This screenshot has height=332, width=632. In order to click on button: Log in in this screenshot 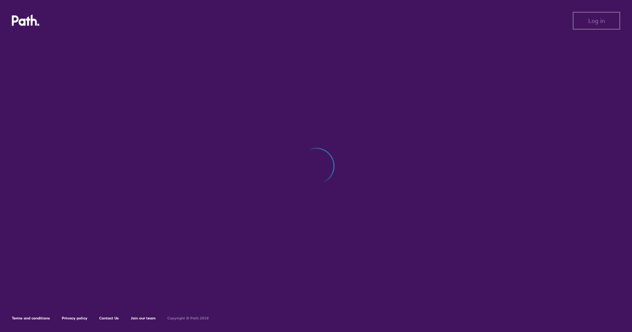, I will do `click(596, 21)`.